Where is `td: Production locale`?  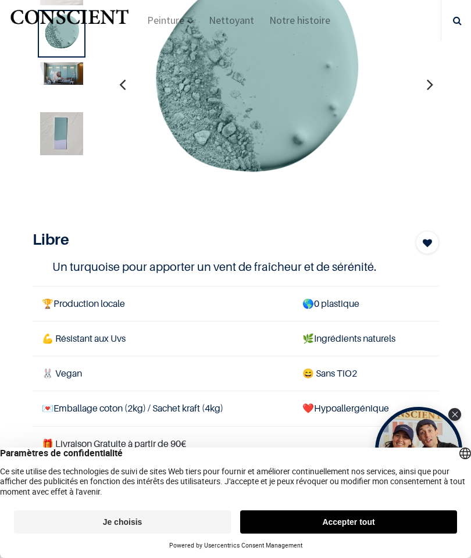 td: Production locale is located at coordinates (163, 304).